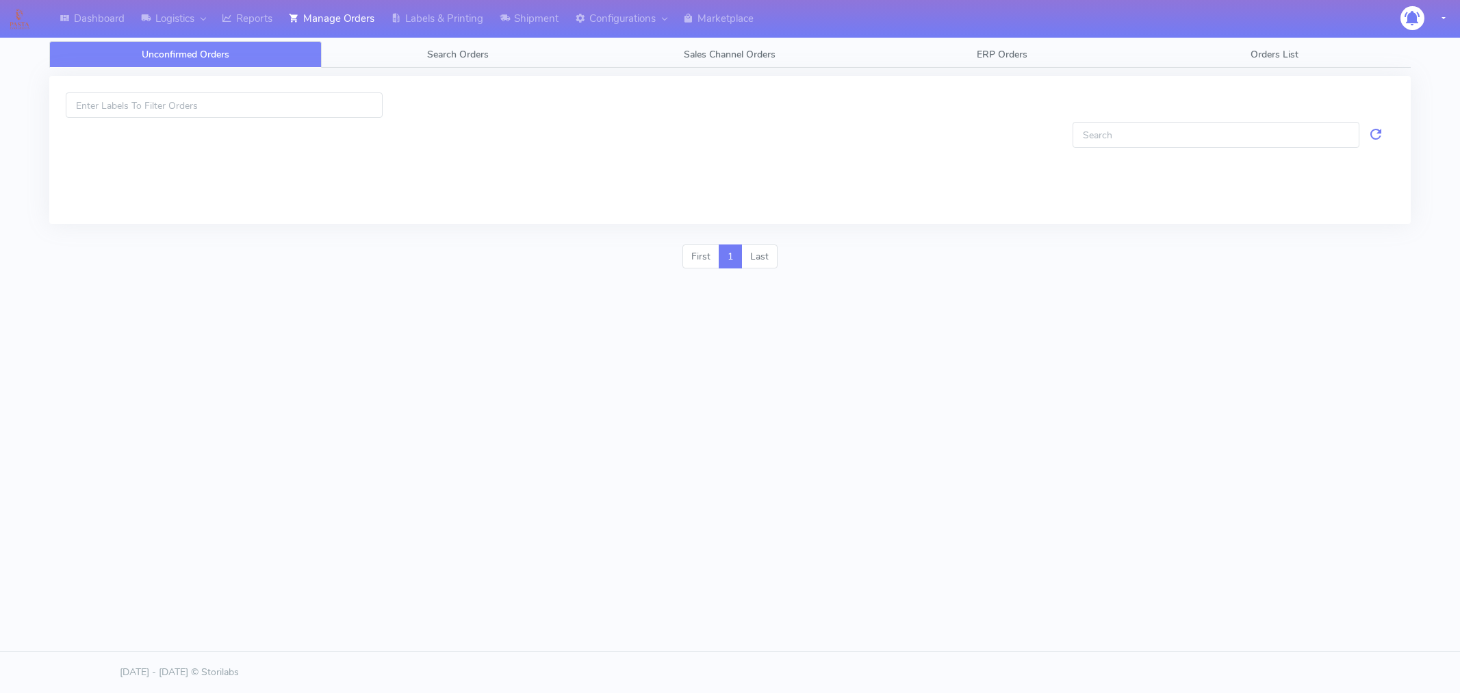 The width and height of the screenshot is (1460, 693). What do you see at coordinates (458, 54) in the screenshot?
I see `span: Search Orders` at bounding box center [458, 54].